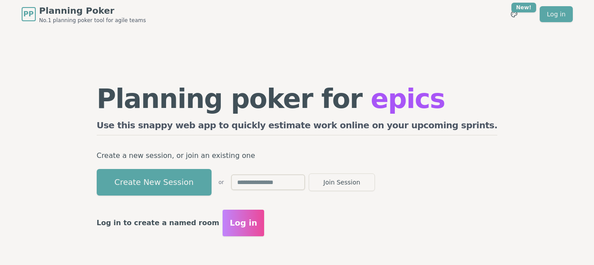 The image size is (594, 265). I want to click on button: Join Session, so click(342, 182).